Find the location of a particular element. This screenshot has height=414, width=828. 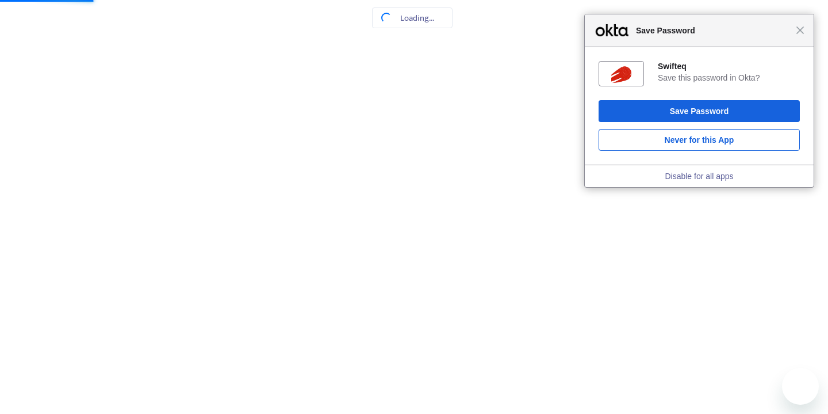

span: Save Password is located at coordinates (713, 30).